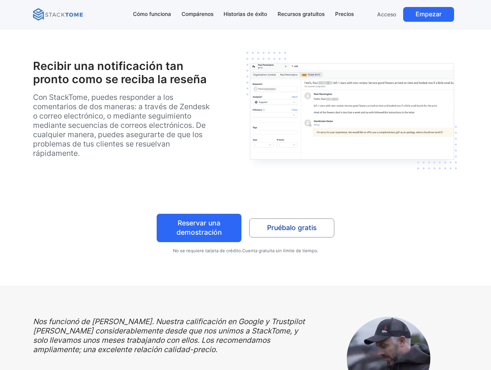 Image resolution: width=491 pixels, height=370 pixels. Describe the element at coordinates (352, 110) in the screenshot. I see `img: Recibe notificaciones y responde tan pronto como recibas la reseña.` at that location.